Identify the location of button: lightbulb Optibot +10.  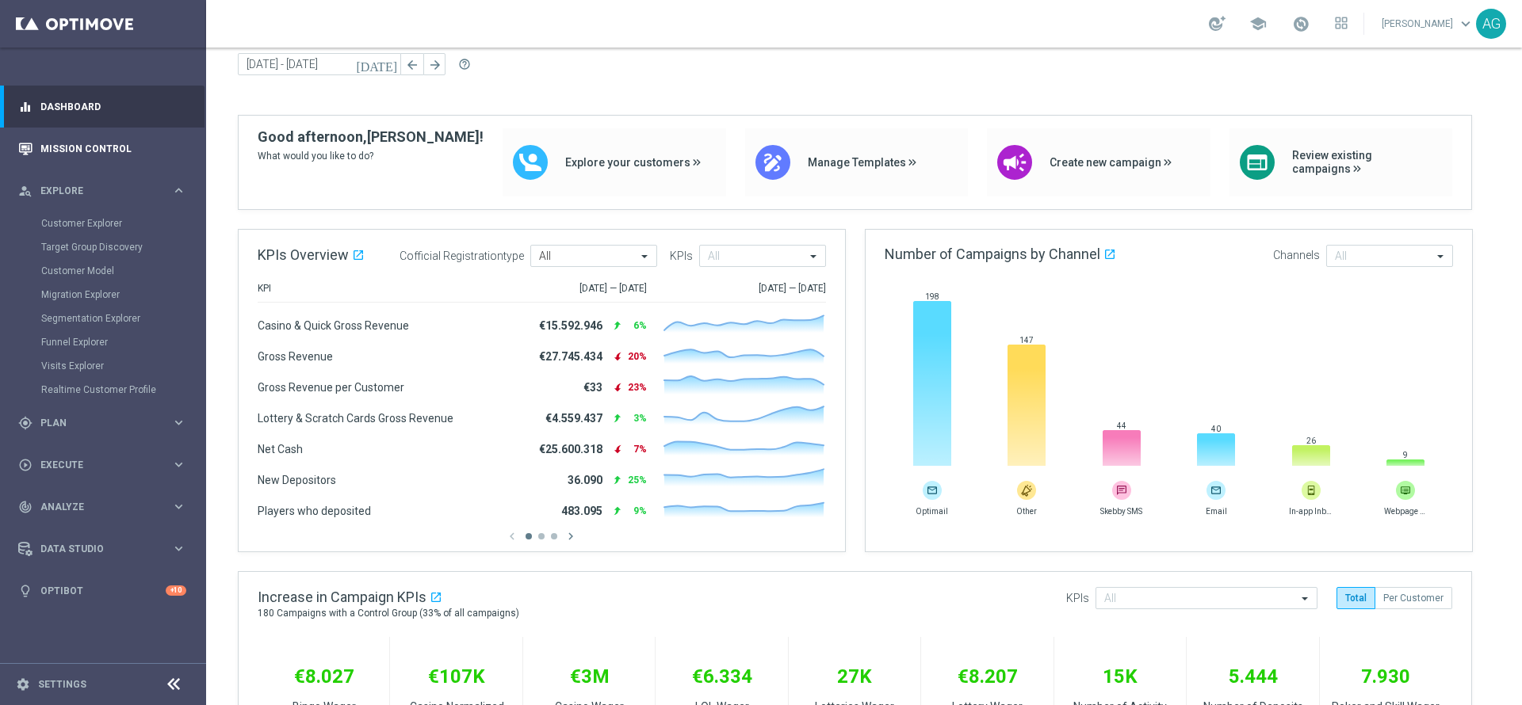
(102, 591).